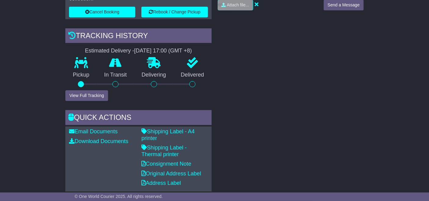  Describe the element at coordinates (81, 75) in the screenshot. I see `p: Pickup` at that location.